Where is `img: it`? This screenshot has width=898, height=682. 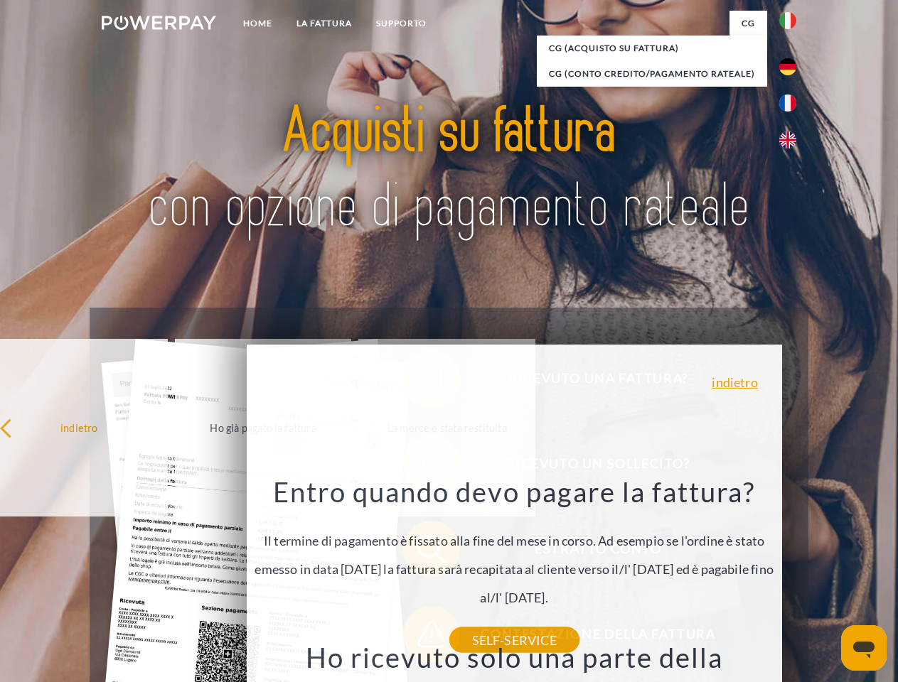
img: it is located at coordinates (788, 21).